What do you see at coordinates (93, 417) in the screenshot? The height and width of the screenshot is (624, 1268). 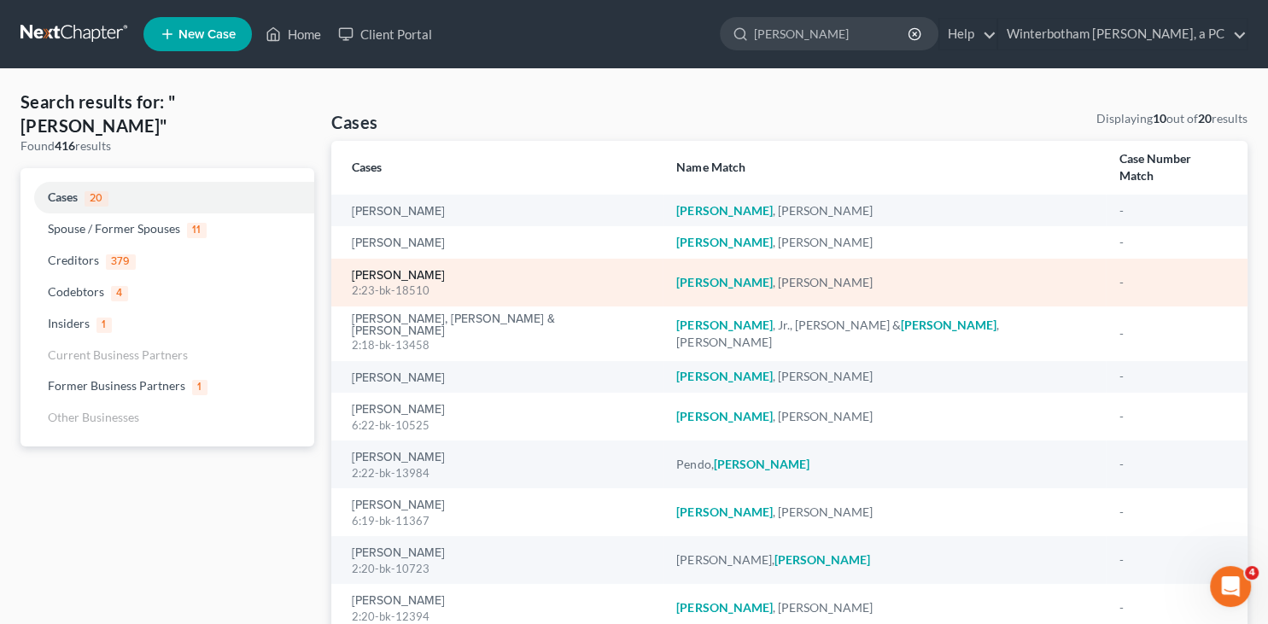 I see `span: Other Businesses` at bounding box center [93, 417].